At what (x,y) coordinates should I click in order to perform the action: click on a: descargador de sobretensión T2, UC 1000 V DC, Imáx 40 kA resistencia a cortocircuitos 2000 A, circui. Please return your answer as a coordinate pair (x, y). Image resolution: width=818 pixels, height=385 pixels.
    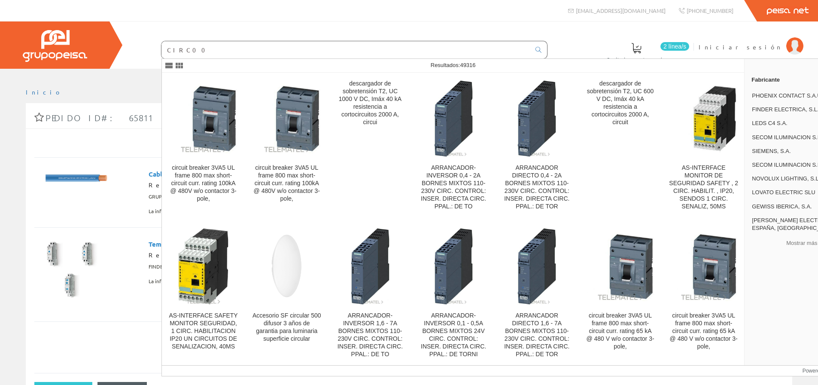
    Looking at the image, I should click on (370, 146).